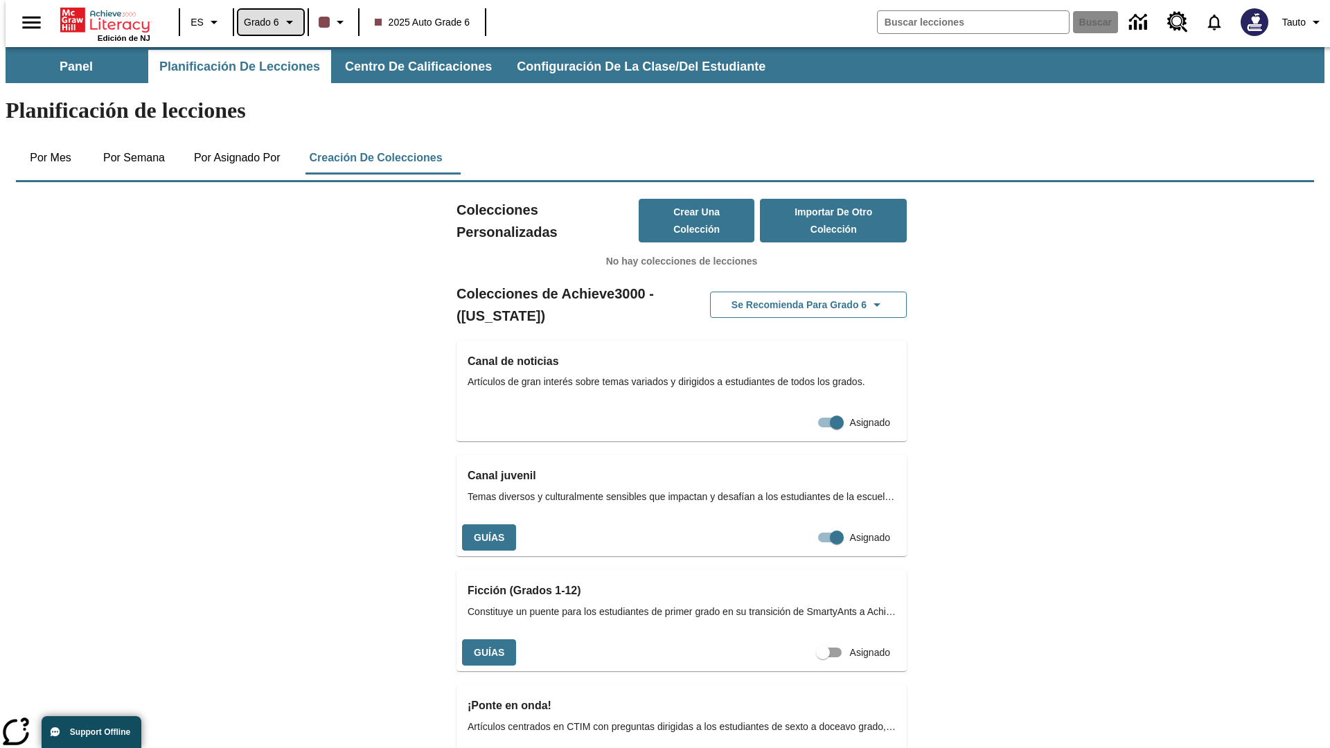 This screenshot has width=1330, height=748. Describe the element at coordinates (808, 305) in the screenshot. I see `button: Se recomienda para Grado 6` at that location.